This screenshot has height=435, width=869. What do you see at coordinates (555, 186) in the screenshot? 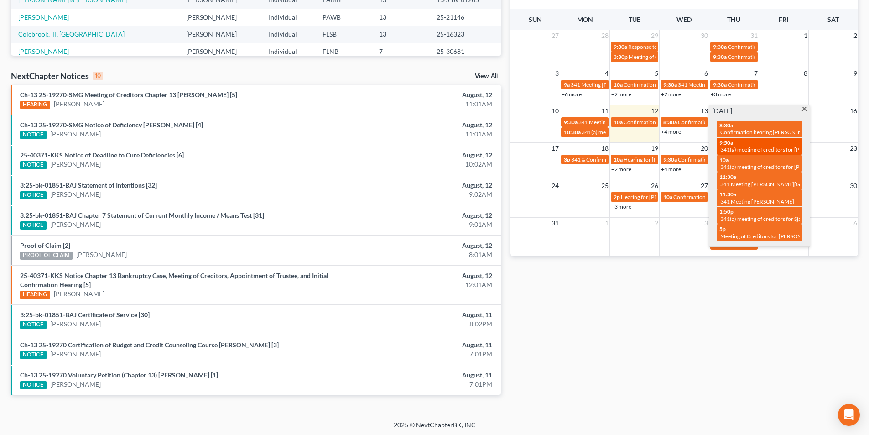
I see `span: 24` at bounding box center [555, 186].